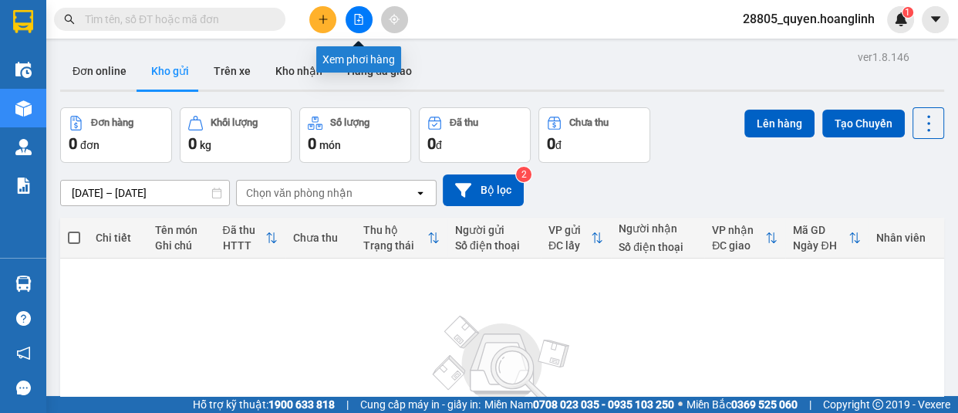  Describe the element at coordinates (475, 135) in the screenshot. I see `button: Đã thu0đ` at that location.